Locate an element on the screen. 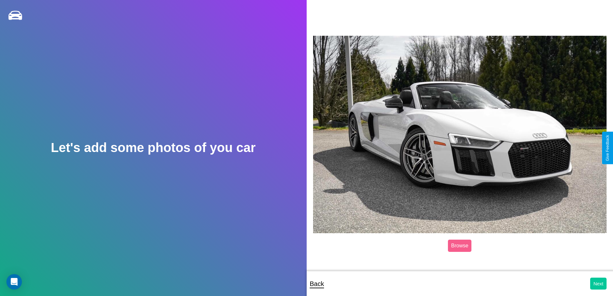  label: Browse is located at coordinates (459, 245).